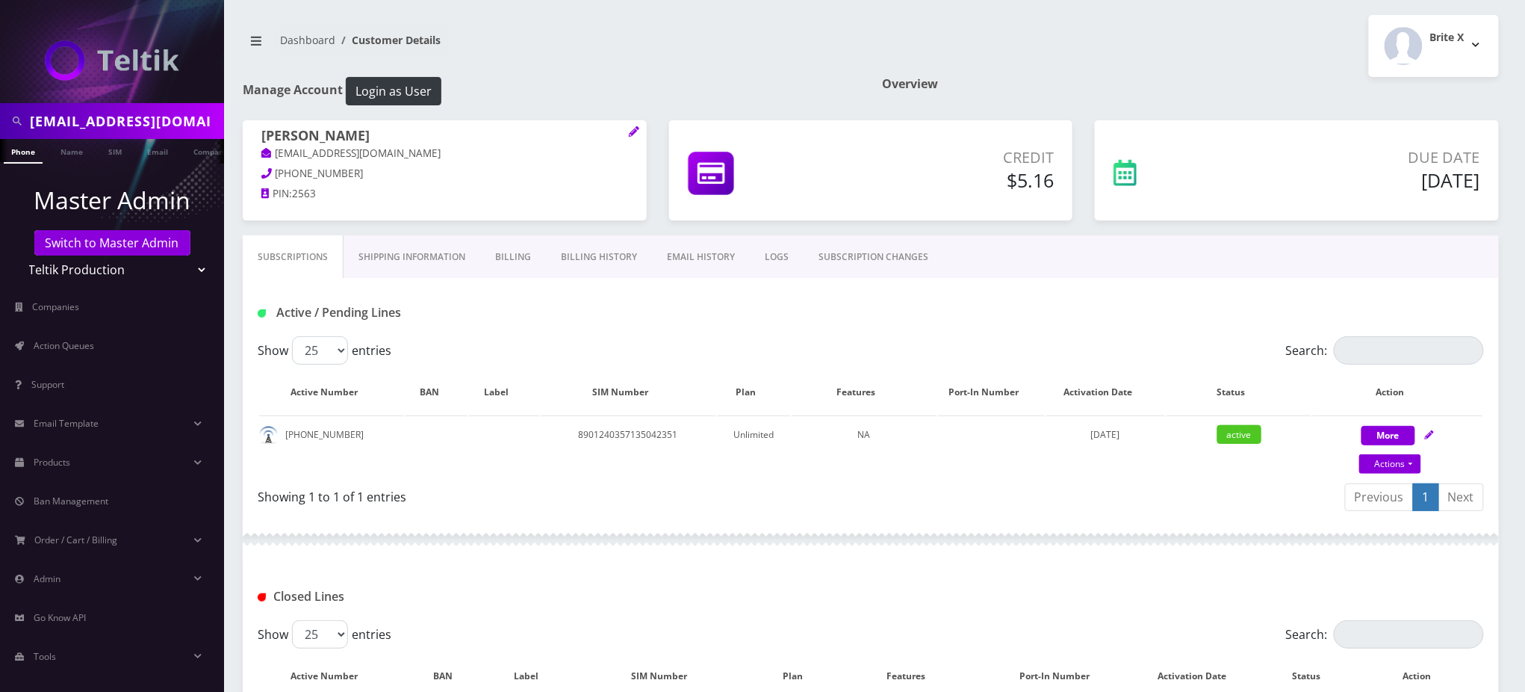 The image size is (1525, 692). Describe the element at coordinates (23, 151) in the screenshot. I see `a: Phone` at that location.